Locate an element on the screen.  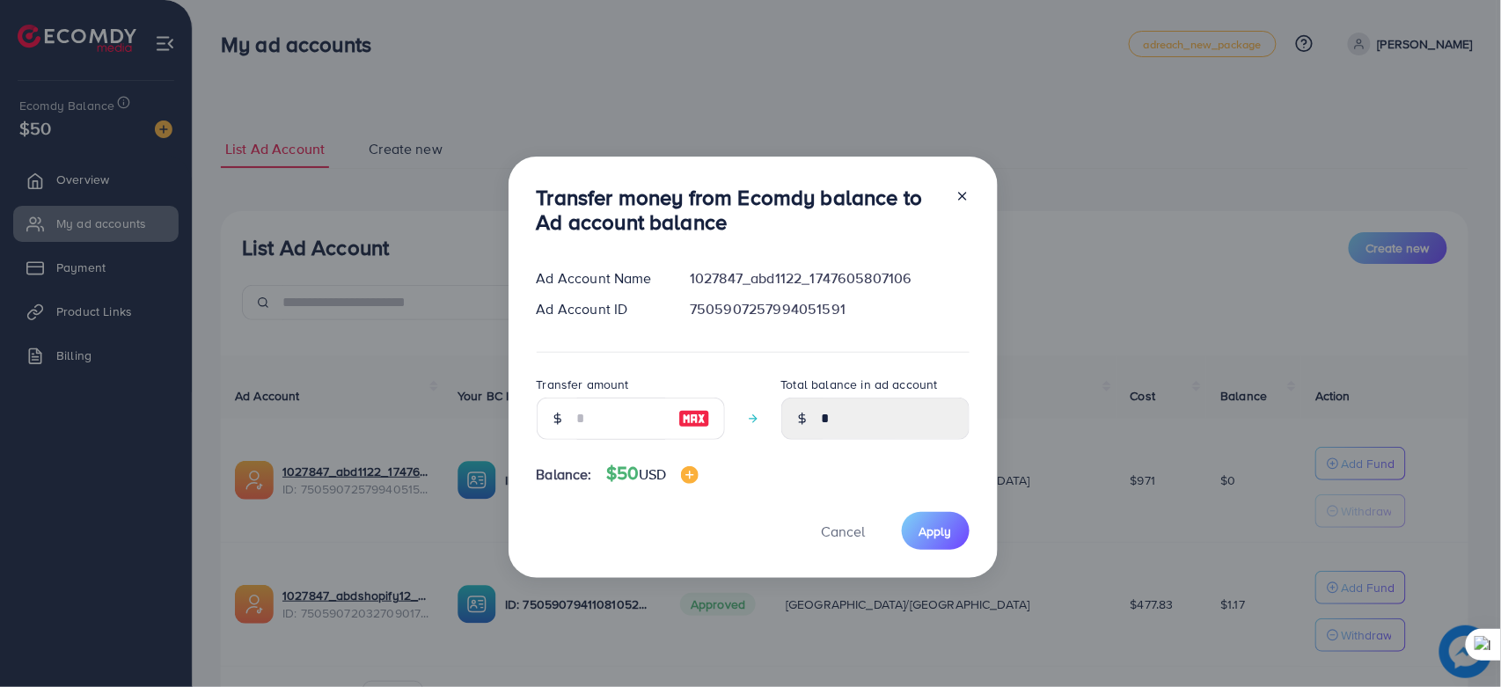
div: Ad Account Name is located at coordinates (599, 278).